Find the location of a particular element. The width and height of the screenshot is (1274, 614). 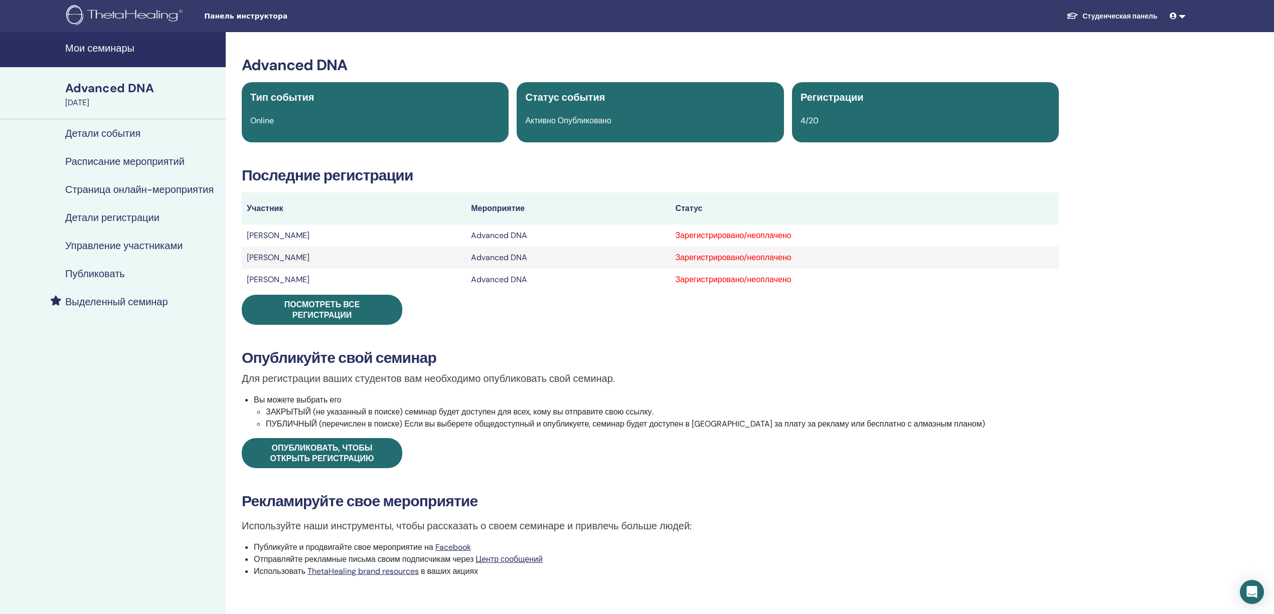

a: Студенческая панель is located at coordinates (1111, 16).